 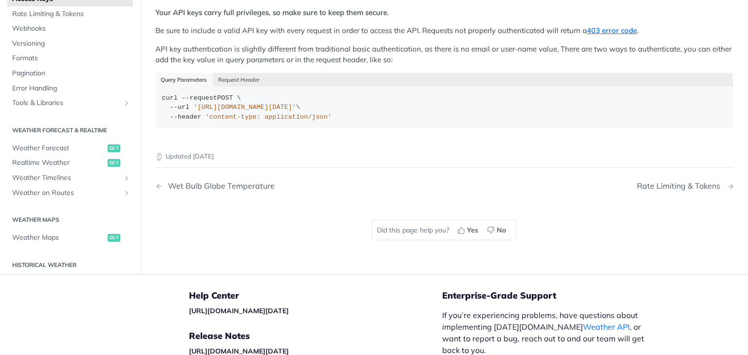 I want to click on button: Show subpages for Tools & Libraries, so click(x=127, y=104).